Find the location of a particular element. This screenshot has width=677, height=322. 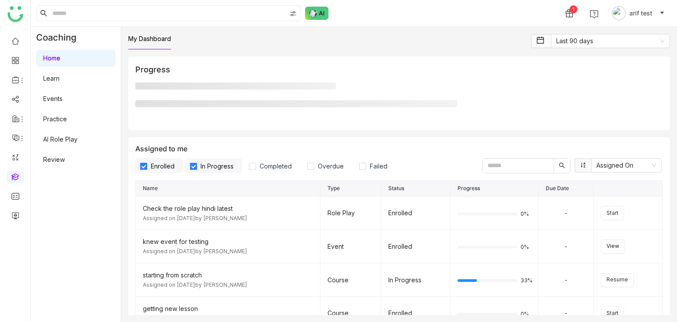

img: search-type.svg is located at coordinates (293, 14).